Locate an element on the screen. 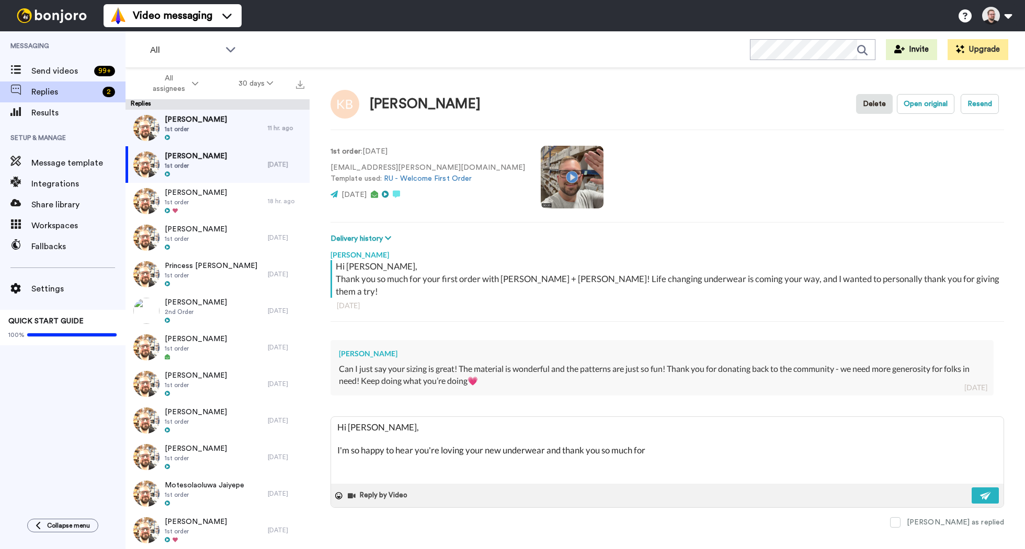  img: bj-logo-header-white.svg is located at coordinates (52, 16).